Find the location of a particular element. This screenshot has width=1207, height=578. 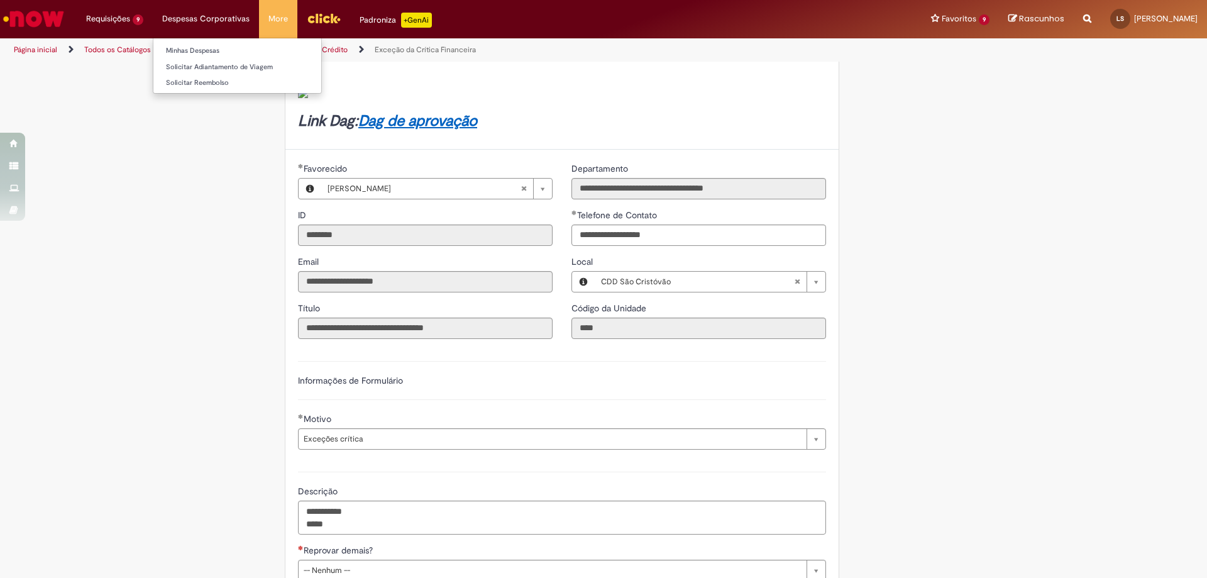

span: Favoritos is located at coordinates (959, 19).